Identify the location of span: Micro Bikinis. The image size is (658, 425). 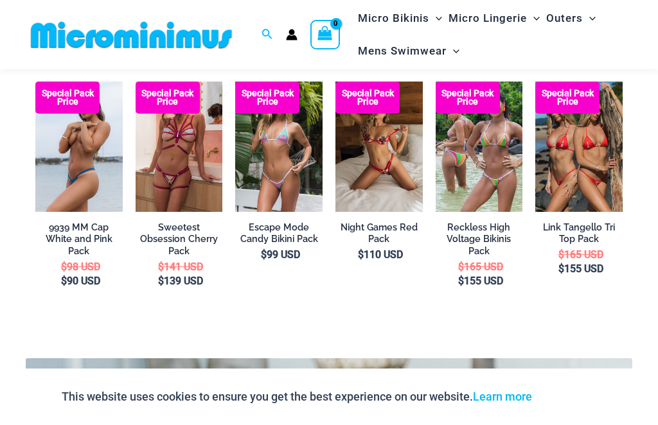
(393, 18).